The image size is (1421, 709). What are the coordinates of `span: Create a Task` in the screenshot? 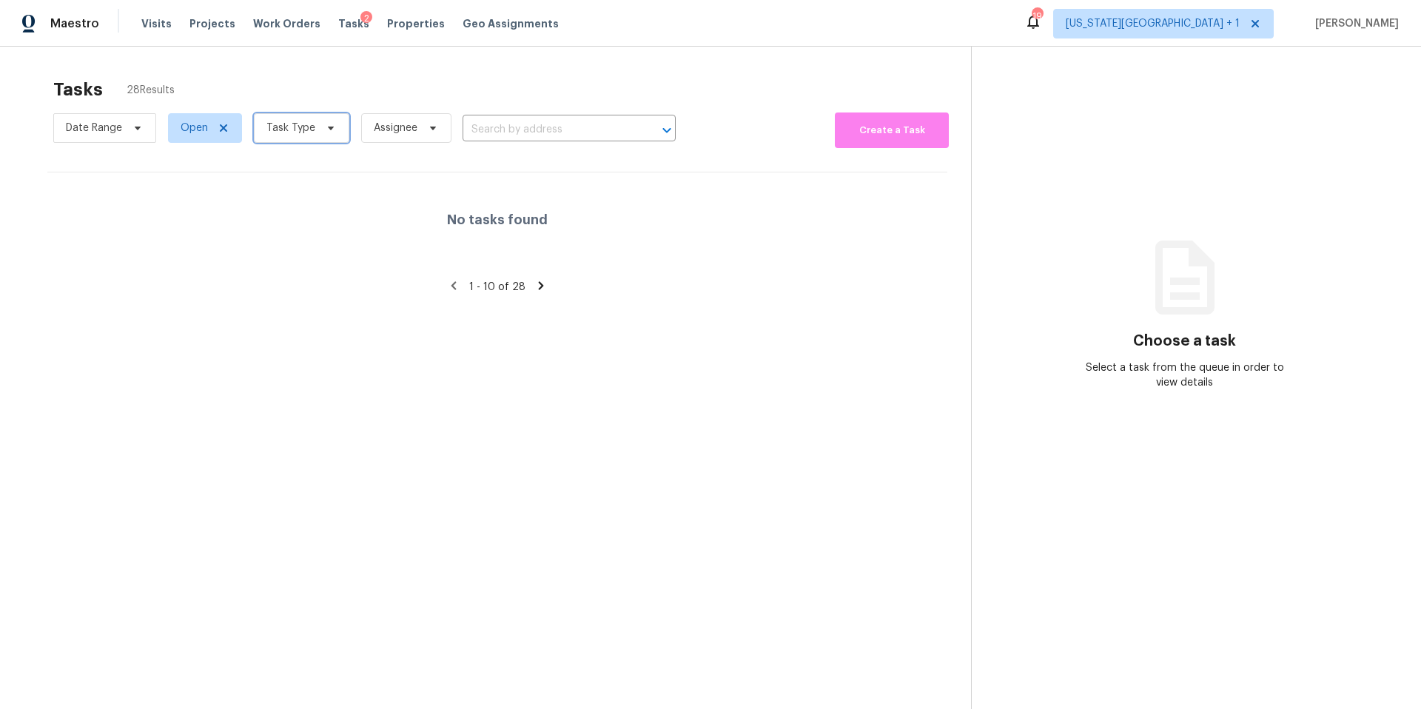 It's located at (892, 130).